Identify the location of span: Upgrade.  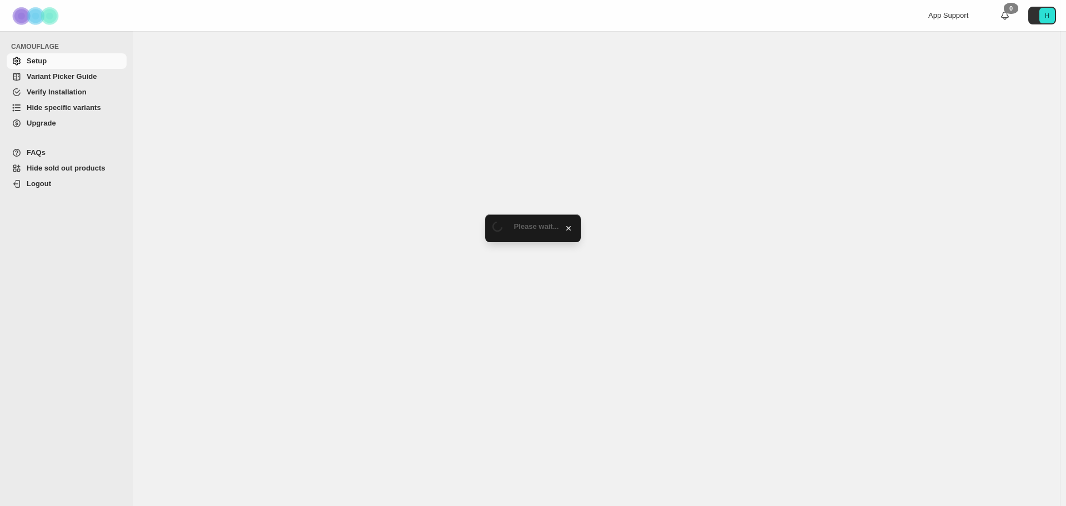
(41, 123).